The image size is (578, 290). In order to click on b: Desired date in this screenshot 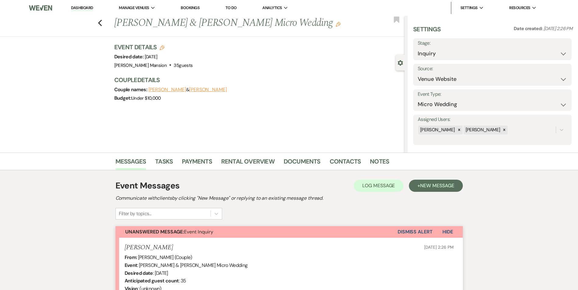, I will do `click(139, 273)`.